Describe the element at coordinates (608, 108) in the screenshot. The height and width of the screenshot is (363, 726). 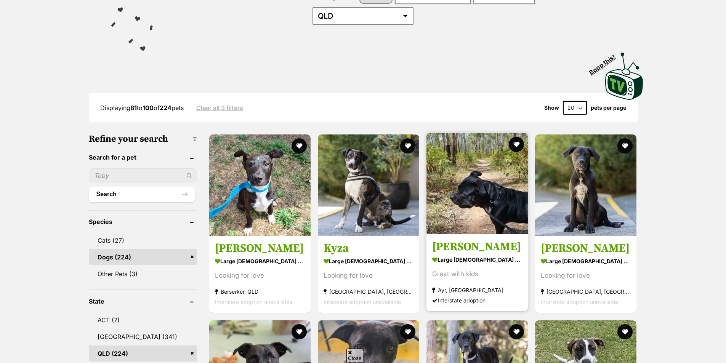
I see `label: pets per page` at that location.